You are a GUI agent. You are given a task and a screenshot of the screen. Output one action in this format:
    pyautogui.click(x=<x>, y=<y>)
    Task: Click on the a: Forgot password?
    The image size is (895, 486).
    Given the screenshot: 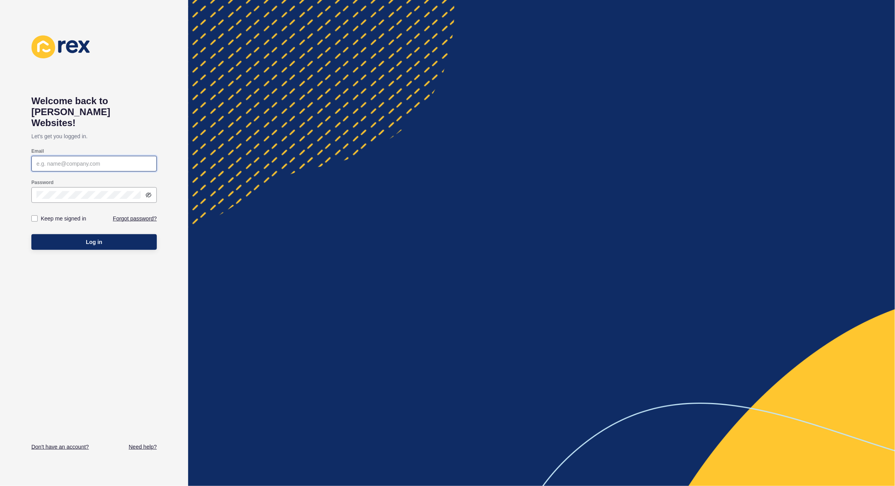 What is the action you would take?
    pyautogui.click(x=135, y=219)
    